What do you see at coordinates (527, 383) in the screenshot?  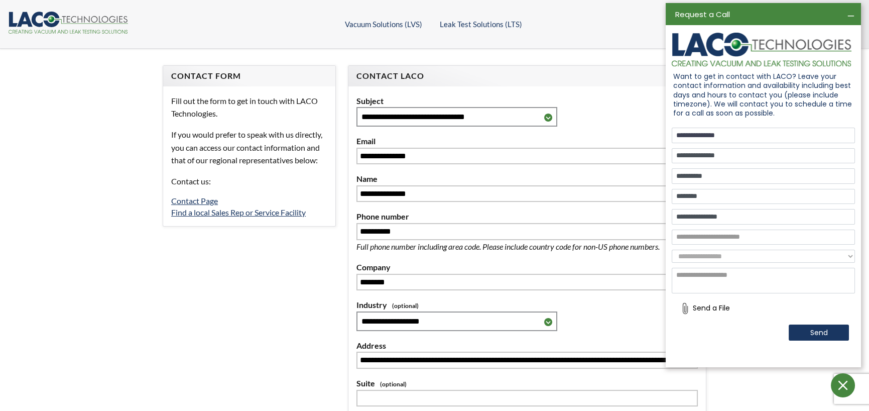 I see `label: Suite` at bounding box center [527, 383].